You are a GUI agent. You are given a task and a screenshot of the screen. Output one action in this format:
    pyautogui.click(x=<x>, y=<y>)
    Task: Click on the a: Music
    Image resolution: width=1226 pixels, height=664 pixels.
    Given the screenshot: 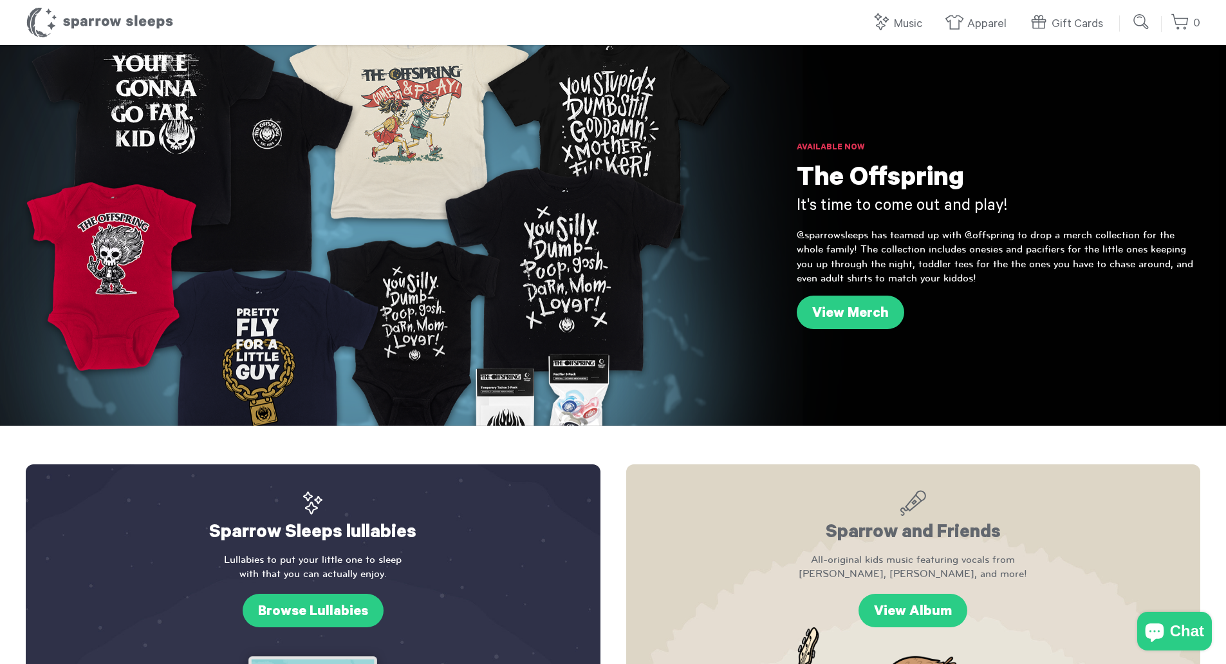 What is the action you would take?
    pyautogui.click(x=900, y=24)
    